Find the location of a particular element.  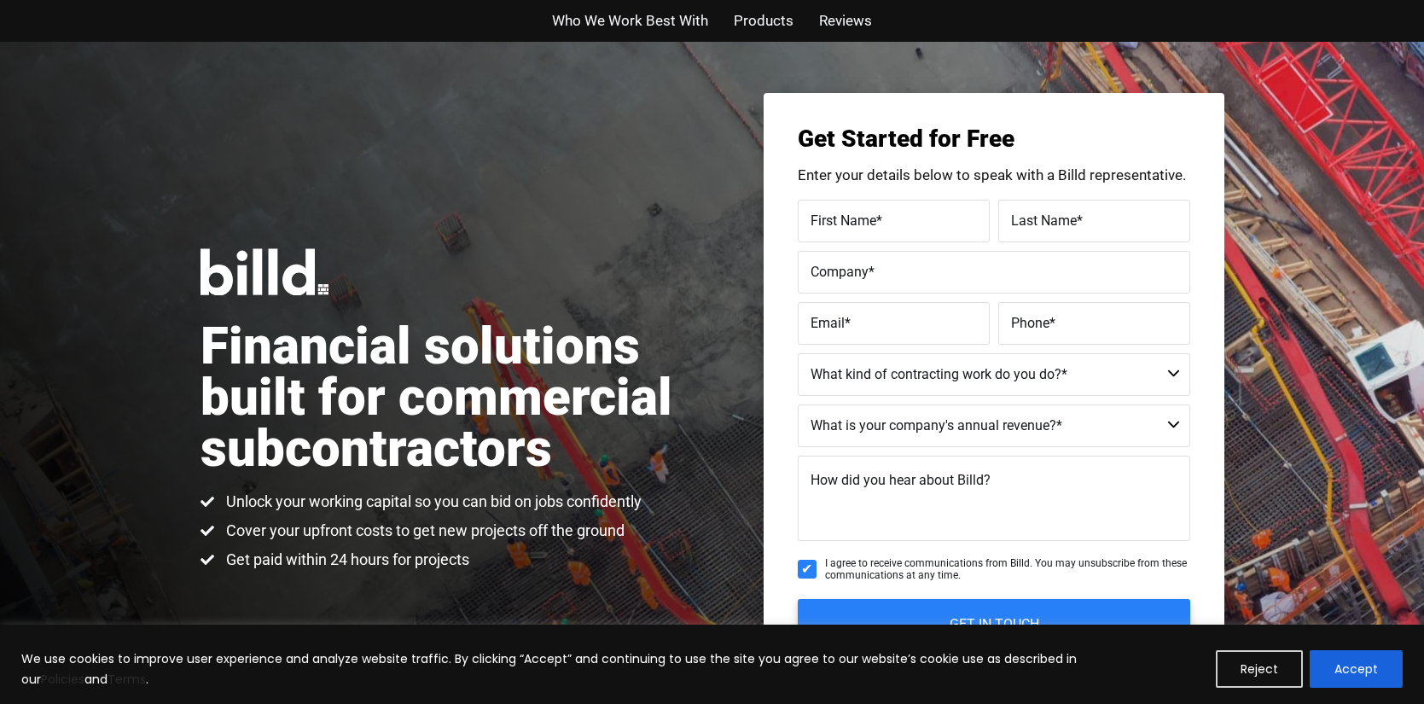

span: Email is located at coordinates (828, 322).